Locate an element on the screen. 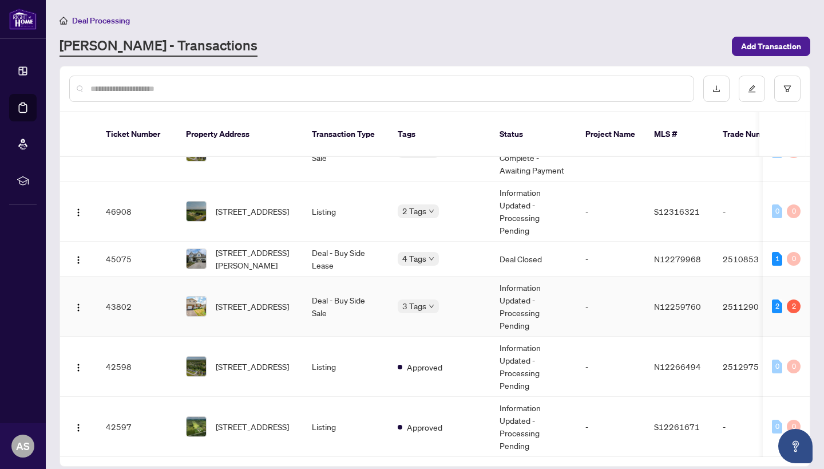 Image resolution: width=824 pixels, height=469 pixels. th: Ticket Number is located at coordinates (137, 135).